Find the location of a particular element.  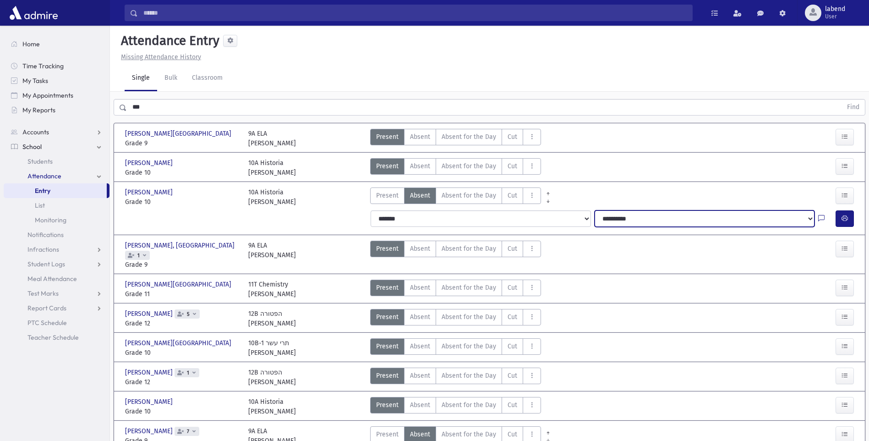

span: Accounts is located at coordinates (36, 132).